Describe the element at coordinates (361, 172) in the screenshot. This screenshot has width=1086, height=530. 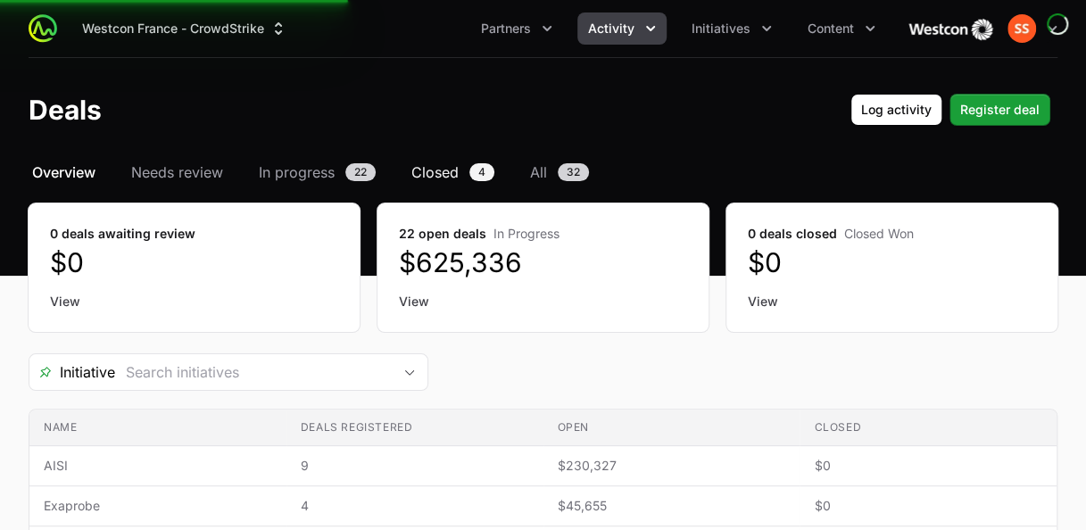
I see `span: 22` at that location.